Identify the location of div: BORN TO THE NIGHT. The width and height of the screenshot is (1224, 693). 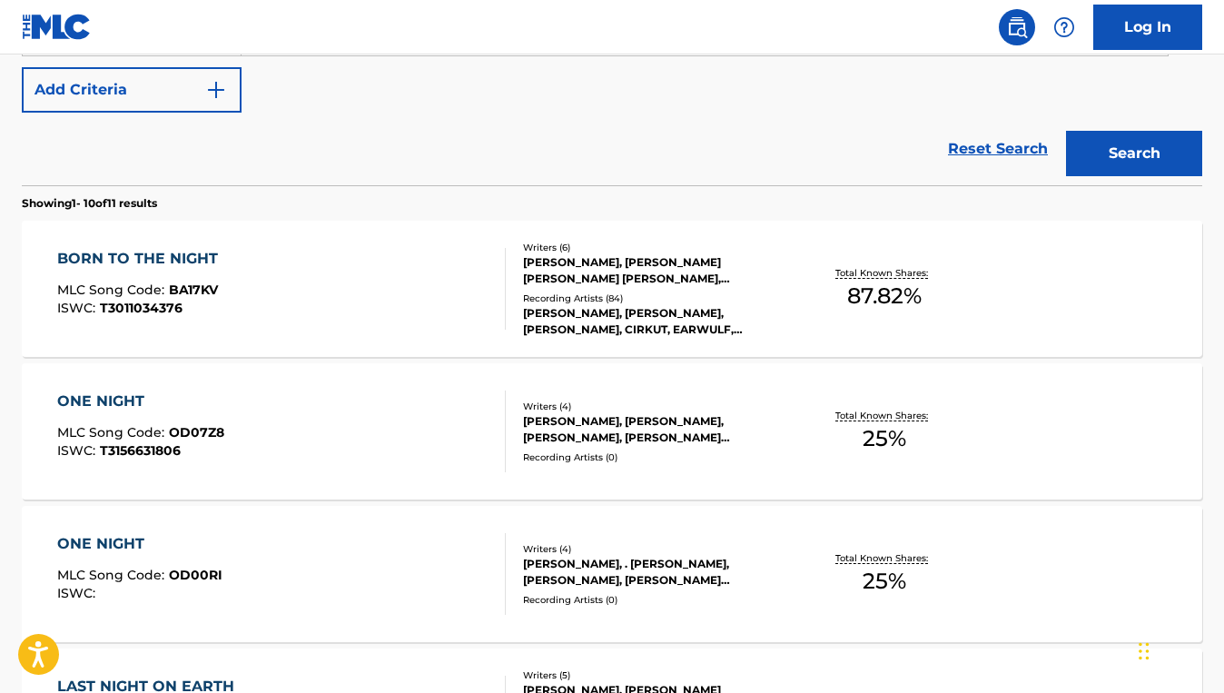
(142, 259).